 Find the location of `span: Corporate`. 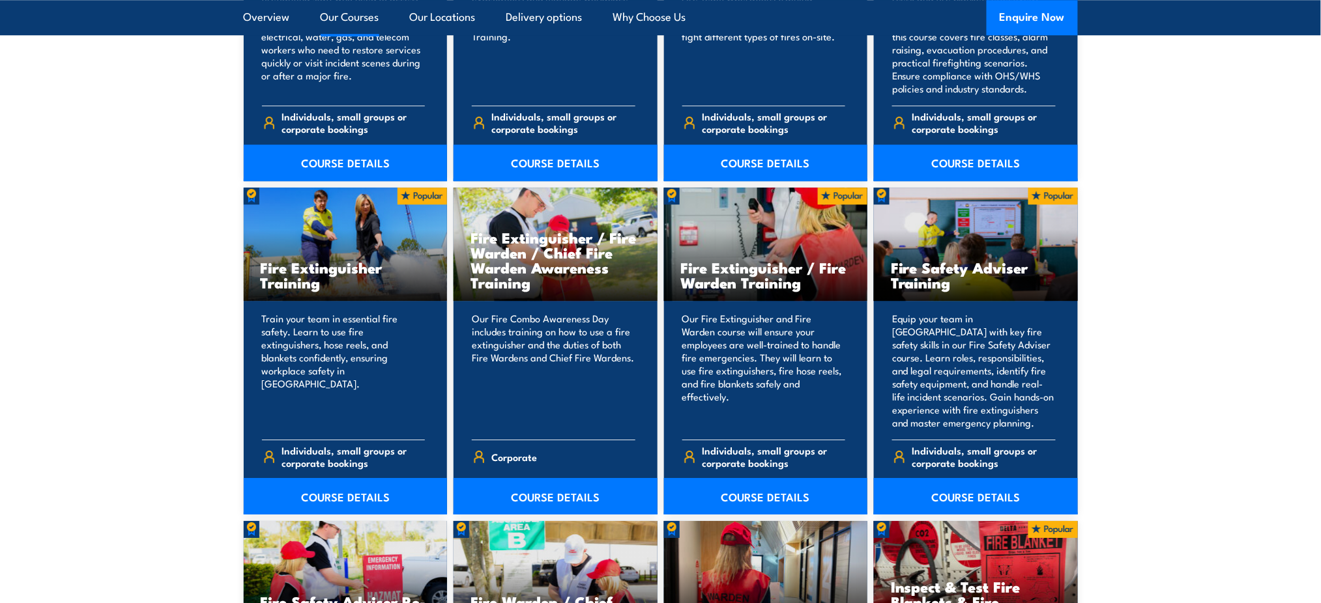

span: Corporate is located at coordinates (515, 457).